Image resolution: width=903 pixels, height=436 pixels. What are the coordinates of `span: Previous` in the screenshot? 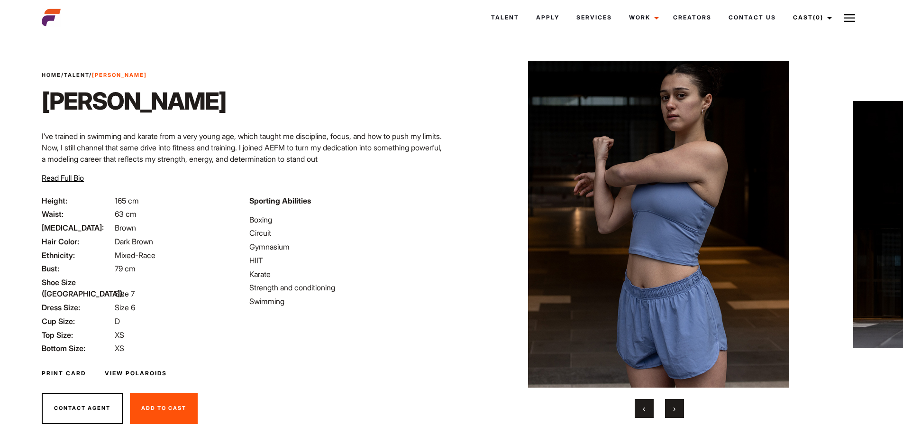 It's located at (644, 408).